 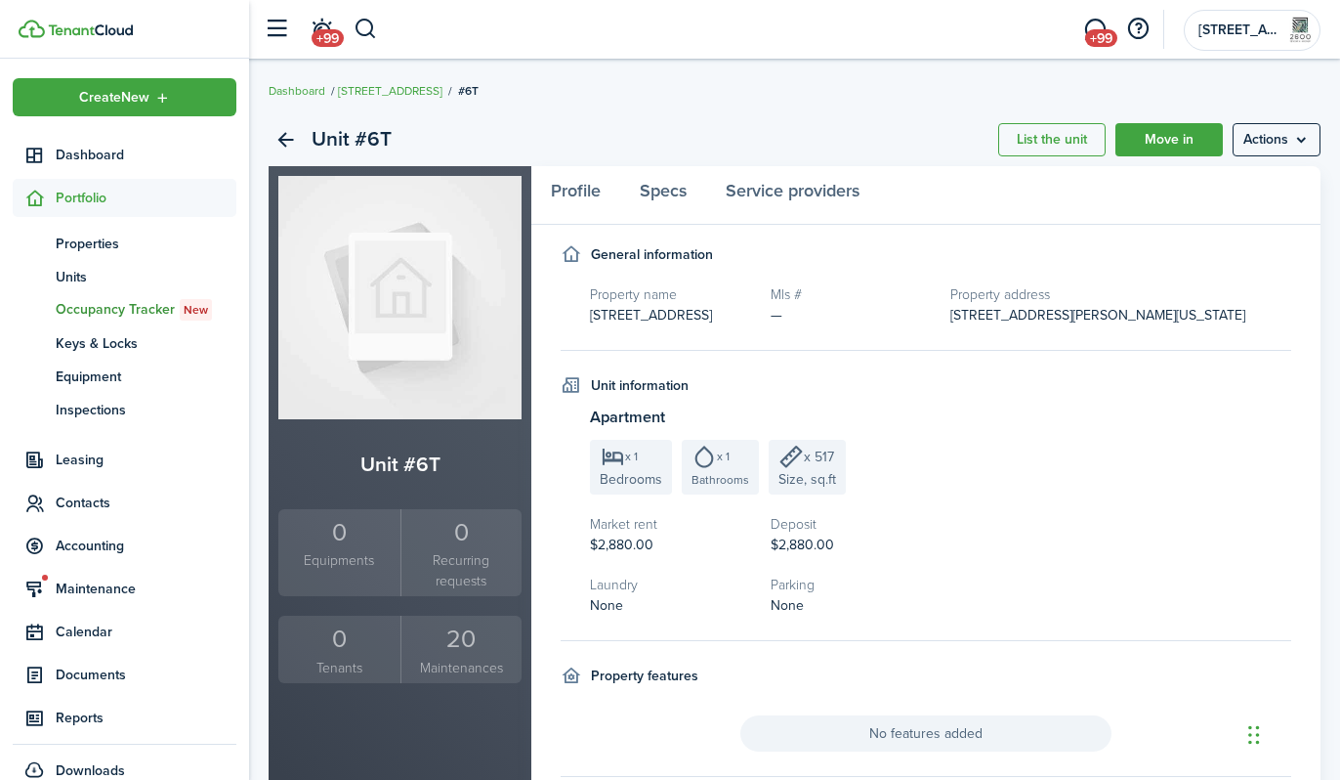 I want to click on small: Recurring requests, so click(x=462, y=571).